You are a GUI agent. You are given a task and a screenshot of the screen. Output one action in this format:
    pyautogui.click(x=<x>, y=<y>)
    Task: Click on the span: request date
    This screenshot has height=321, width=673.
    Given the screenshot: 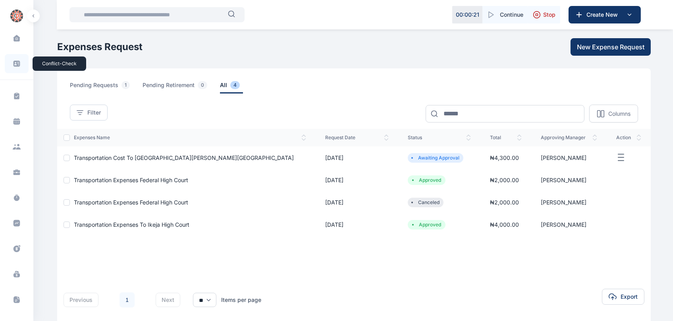 What is the action you would take?
    pyautogui.click(x=357, y=137)
    